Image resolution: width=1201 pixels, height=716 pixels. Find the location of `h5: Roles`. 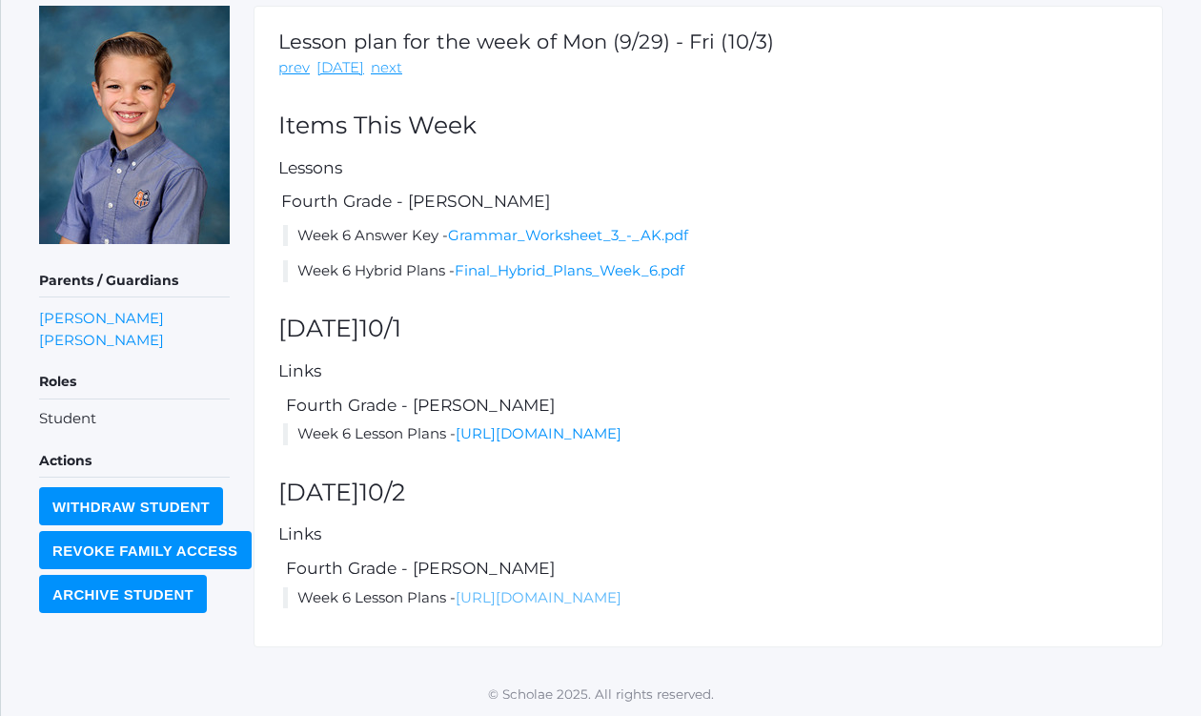

h5: Roles is located at coordinates (134, 382).